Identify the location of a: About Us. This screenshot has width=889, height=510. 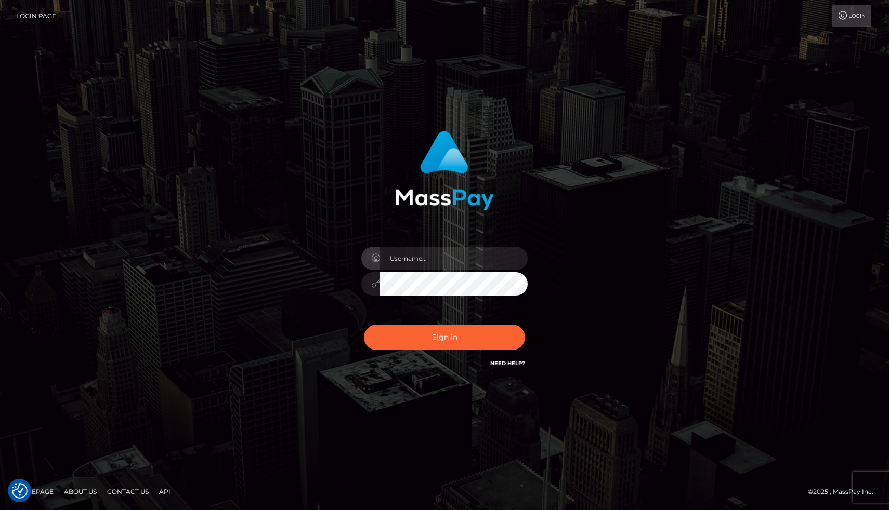
(80, 492).